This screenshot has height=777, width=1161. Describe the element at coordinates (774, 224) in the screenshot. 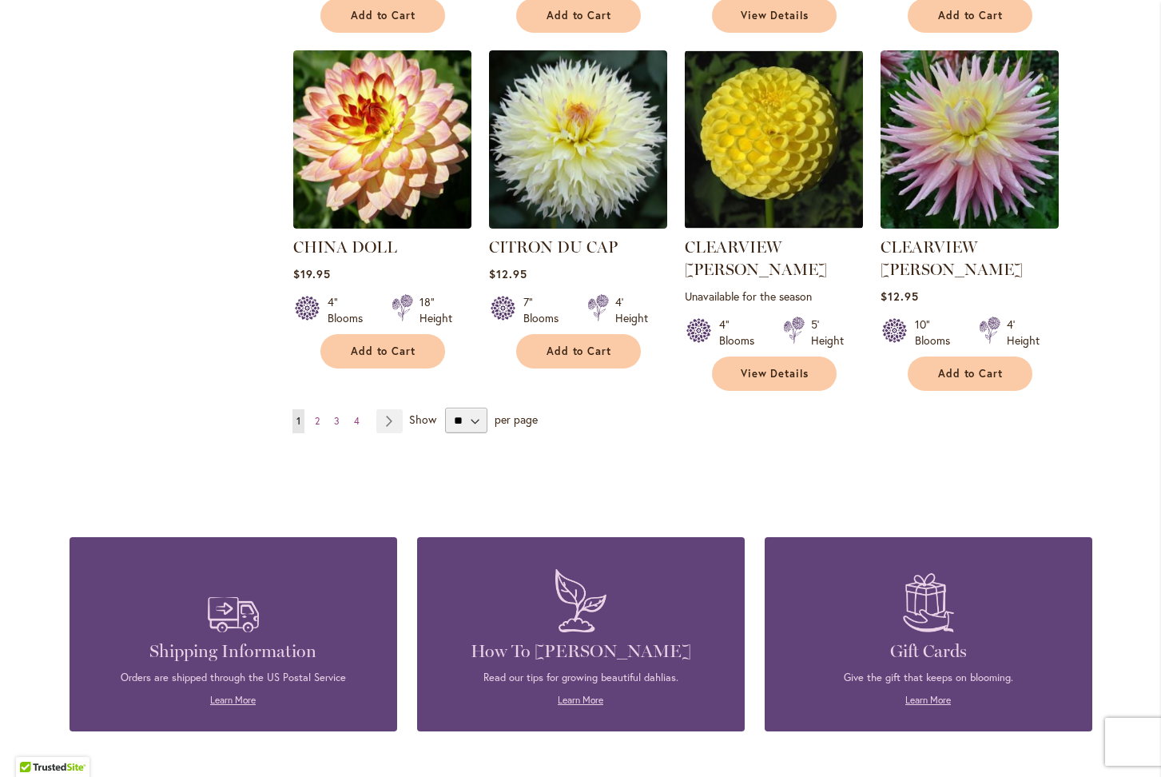

I see `a: CLEARVIEW DANIEL` at that location.